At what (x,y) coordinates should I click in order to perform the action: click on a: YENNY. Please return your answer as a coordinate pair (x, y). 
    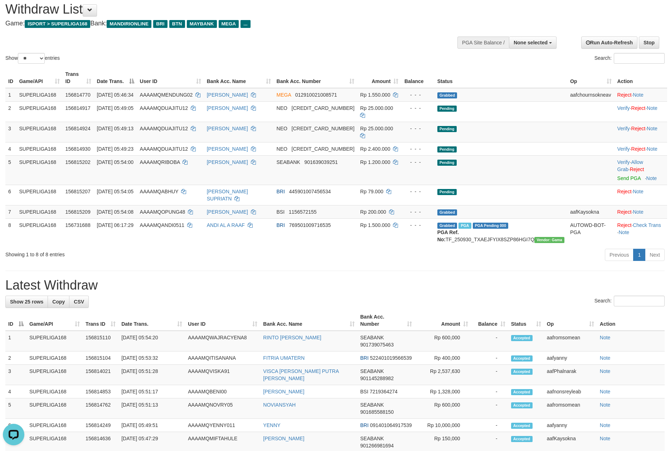
    Looking at the image, I should click on (272, 425).